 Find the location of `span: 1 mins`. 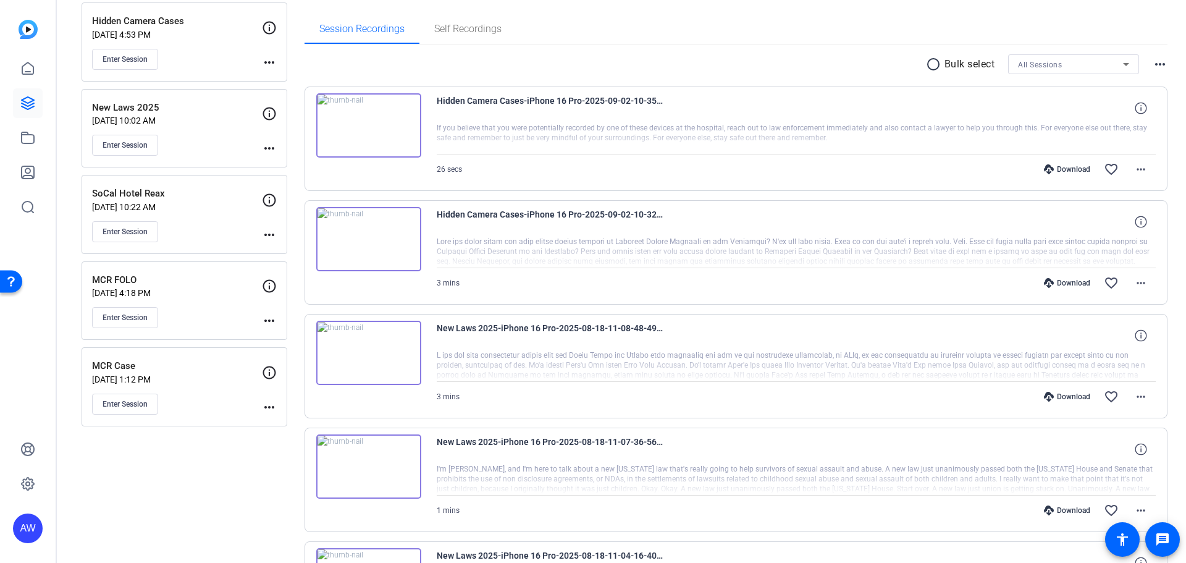

span: 1 mins is located at coordinates (448, 510).